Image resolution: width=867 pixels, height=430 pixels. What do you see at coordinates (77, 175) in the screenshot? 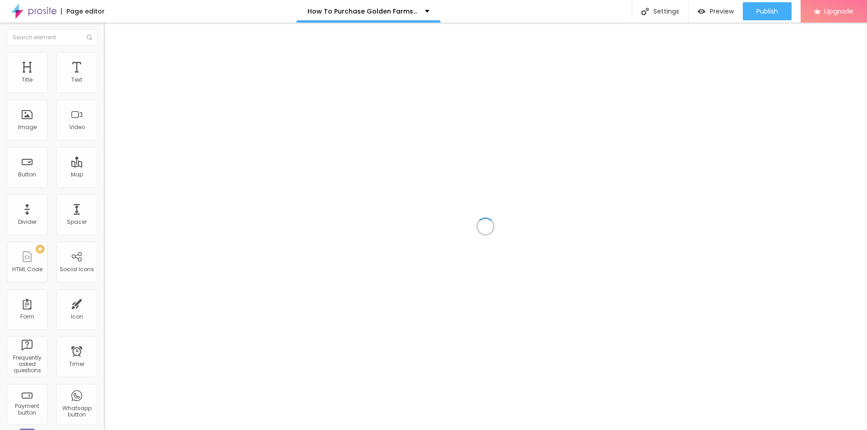
I see `div: Map` at bounding box center [77, 175].